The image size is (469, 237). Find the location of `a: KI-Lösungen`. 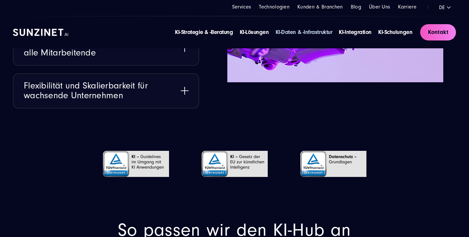

a: KI-Lösungen is located at coordinates (255, 32).